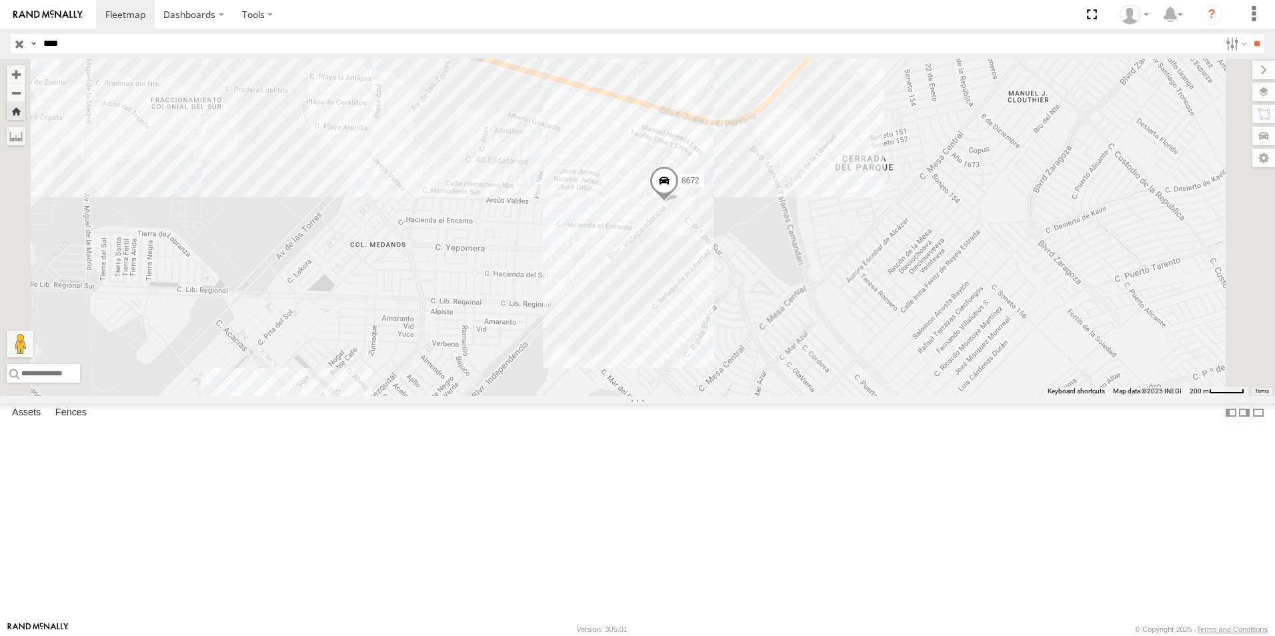 The image size is (1275, 636). Describe the element at coordinates (1262, 391) in the screenshot. I see `a: Terms` at that location.